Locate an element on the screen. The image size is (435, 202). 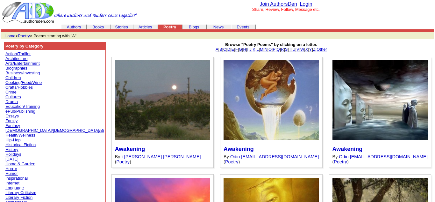
a: History is located at coordinates (12, 149).